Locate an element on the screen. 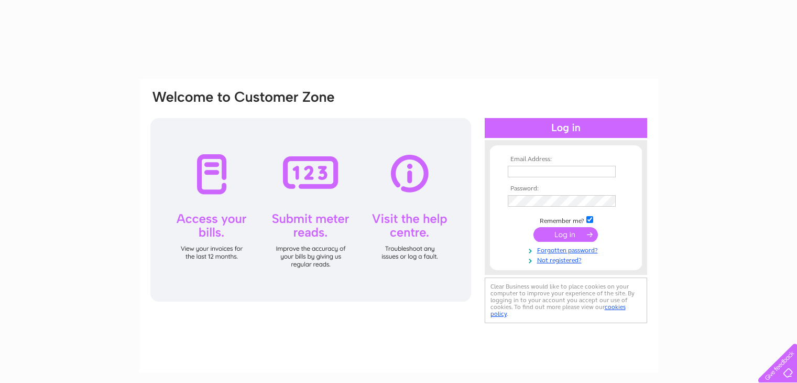  div: Clear Business would like to place cookies on your computer to improve your experience of the sit... is located at coordinates (566, 300).